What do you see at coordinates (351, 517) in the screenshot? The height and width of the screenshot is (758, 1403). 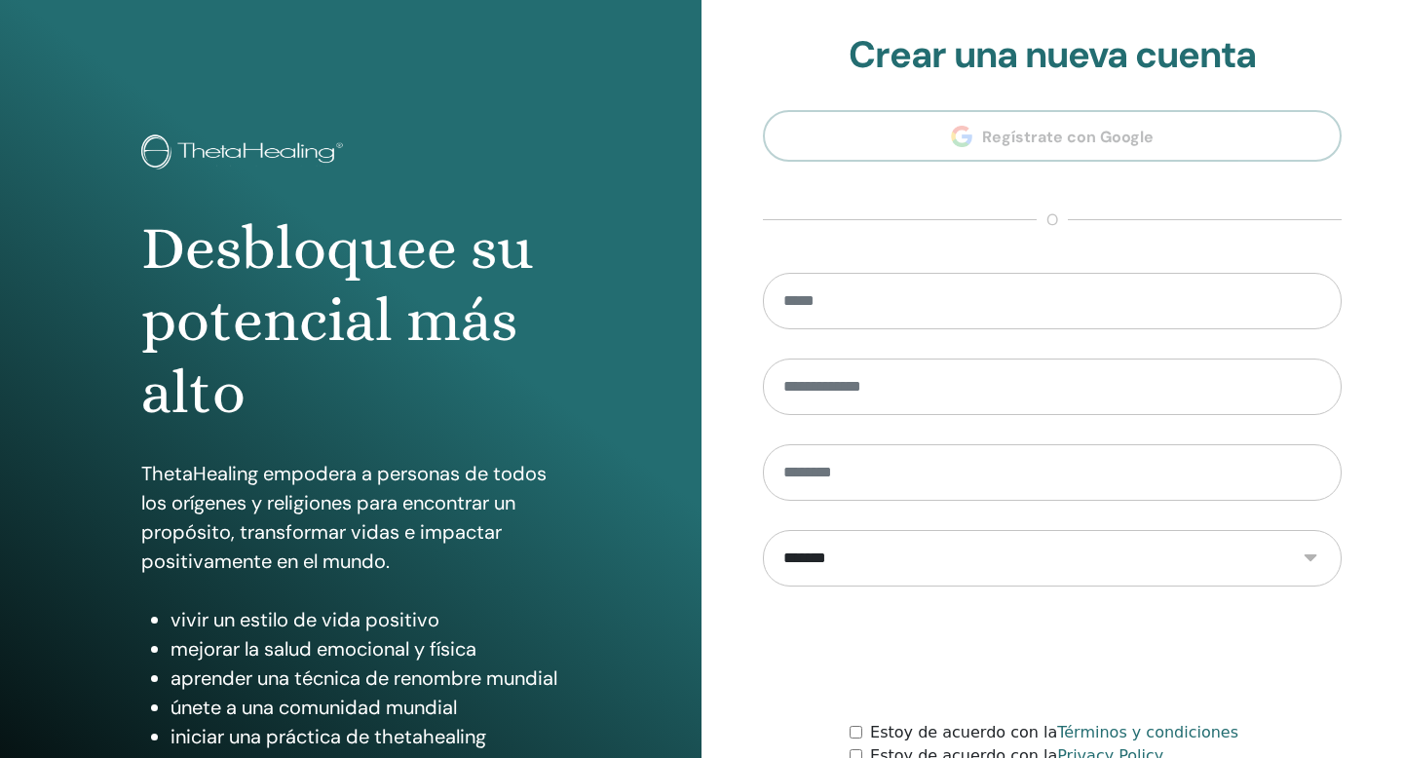 I see `p: ThetaHealing empodera a personas de todos los orígenes y religiones para encontrar un propósito, ...` at bounding box center [351, 517].